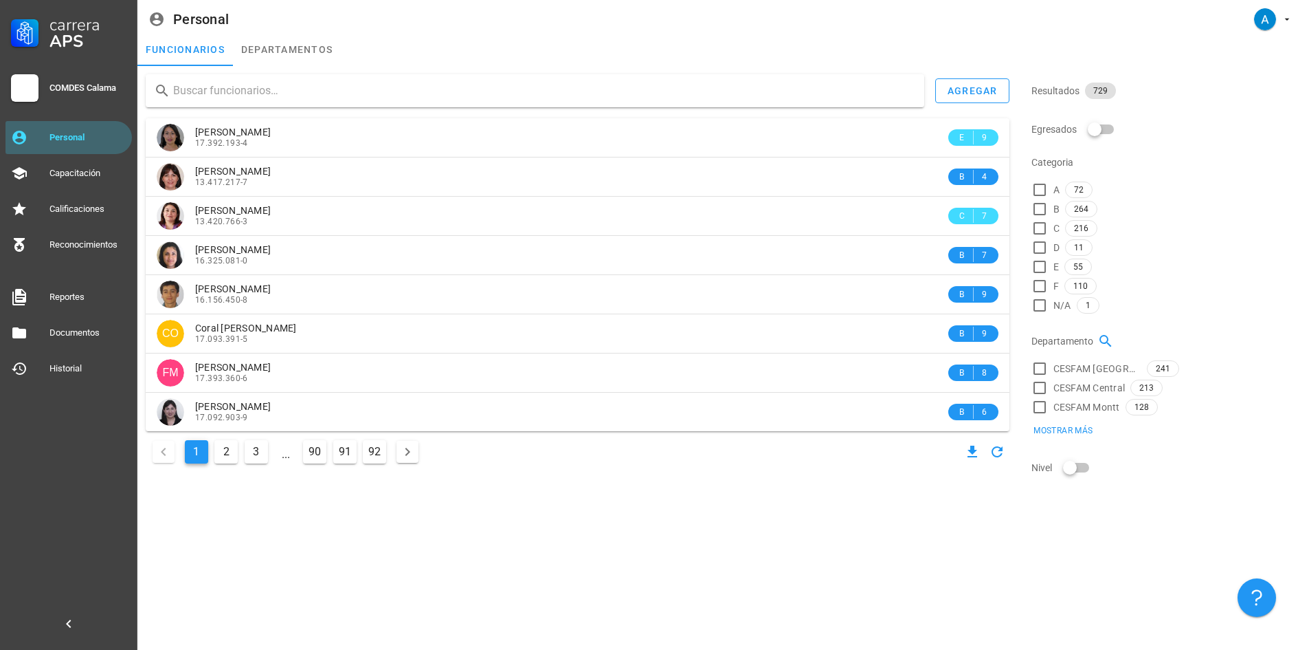  I want to click on div: Reconocimientos, so click(88, 245).